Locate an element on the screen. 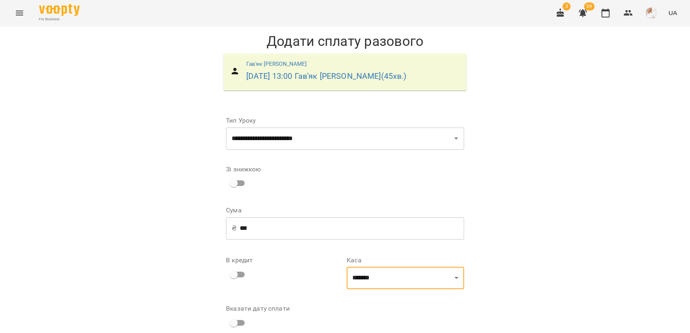 The width and height of the screenshot is (690, 333). span: UA is located at coordinates (672, 13).